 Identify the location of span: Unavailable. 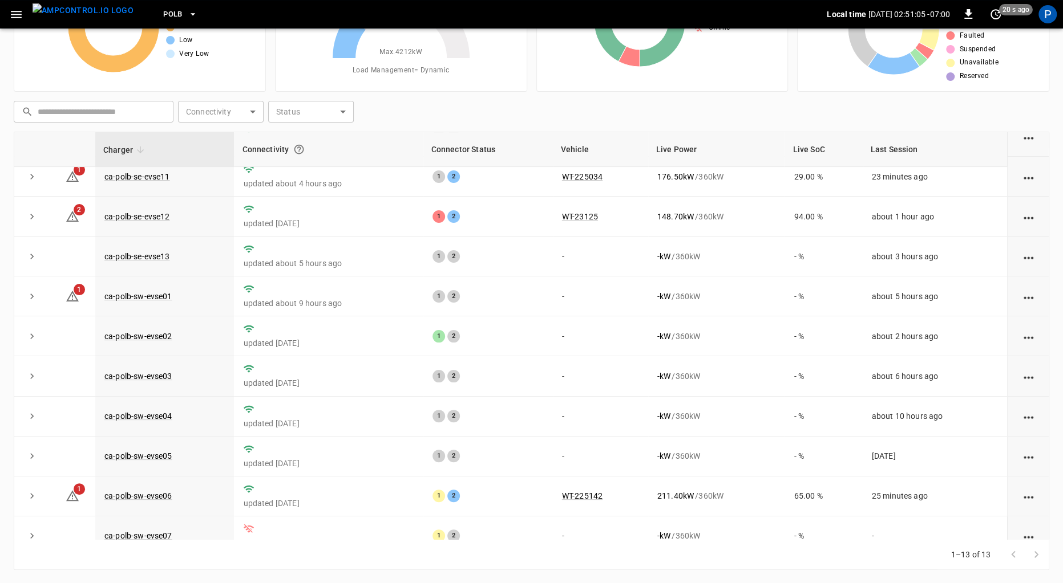
(978, 63).